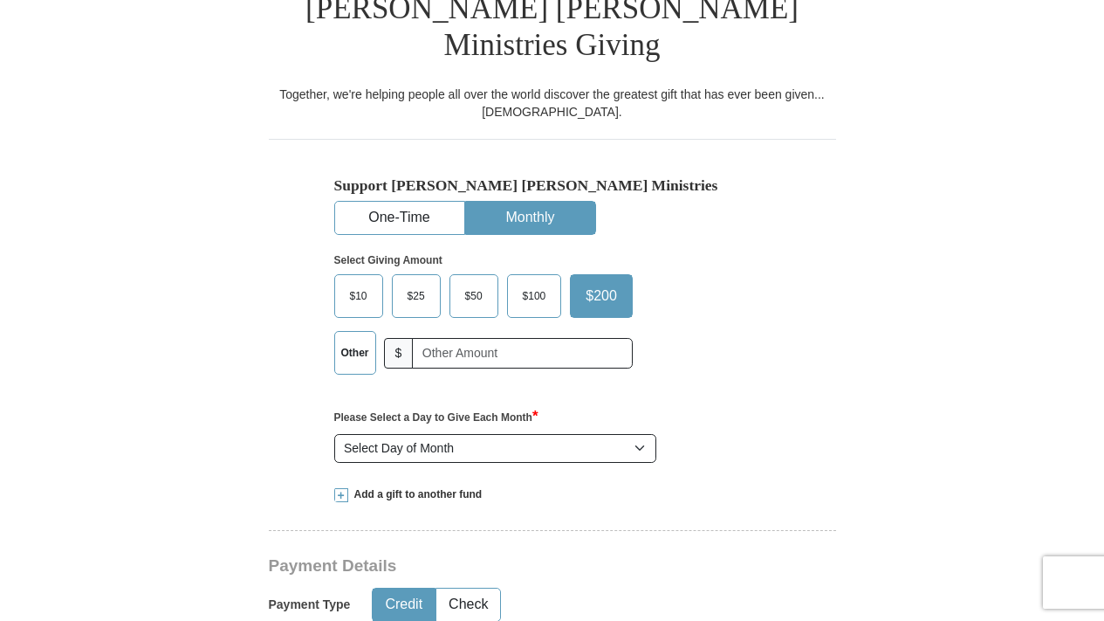 This screenshot has width=1104, height=621. What do you see at coordinates (310, 604) in the screenshot?
I see `h5: Payment Type` at bounding box center [310, 604].